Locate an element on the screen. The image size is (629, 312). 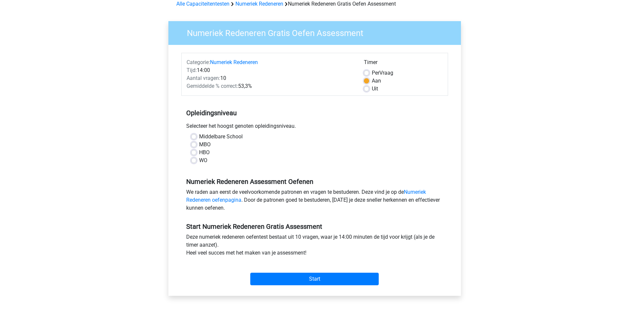
a: Alle Capaciteitentesten is located at coordinates (203, 4).